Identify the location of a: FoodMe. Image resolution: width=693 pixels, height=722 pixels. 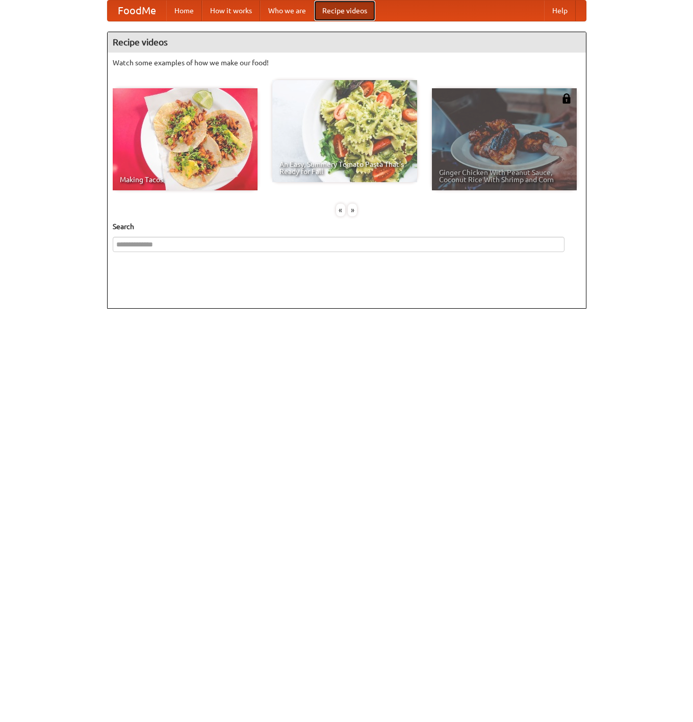
(137, 11).